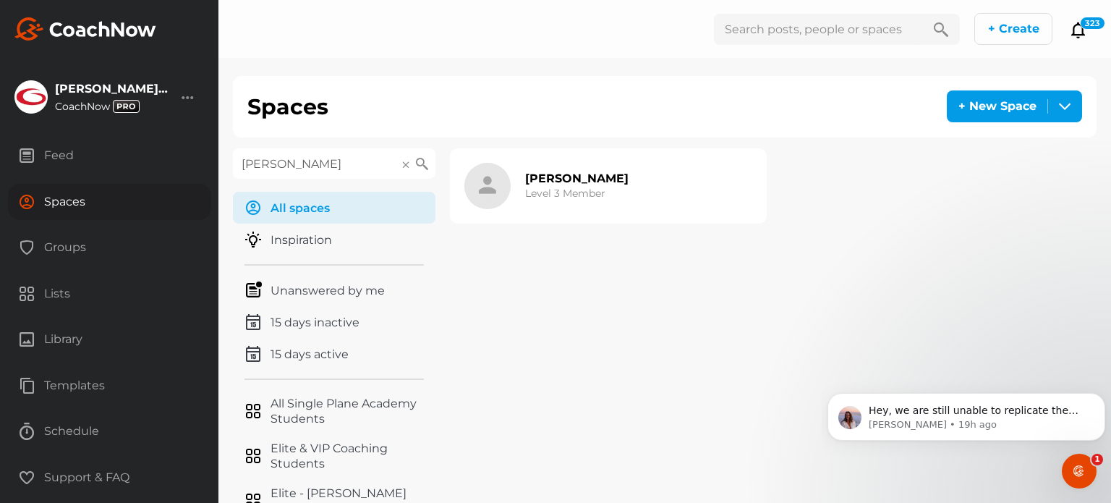  What do you see at coordinates (109, 391) in the screenshot?
I see `a: Templates` at bounding box center [109, 391].